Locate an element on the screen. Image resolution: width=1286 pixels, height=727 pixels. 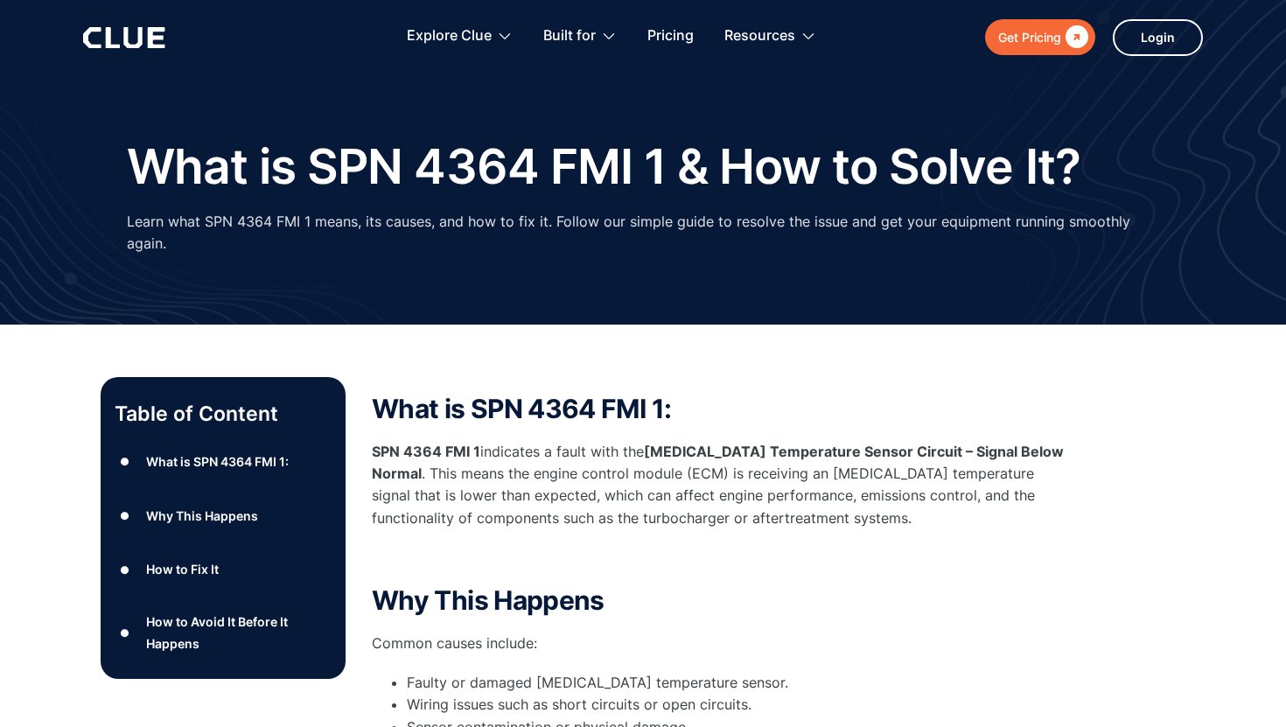
a: Pricing is located at coordinates (670, 36).